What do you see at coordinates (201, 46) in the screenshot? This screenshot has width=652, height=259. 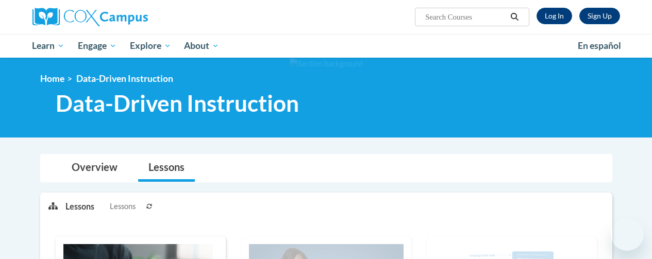 I see `span: About` at bounding box center [201, 46].